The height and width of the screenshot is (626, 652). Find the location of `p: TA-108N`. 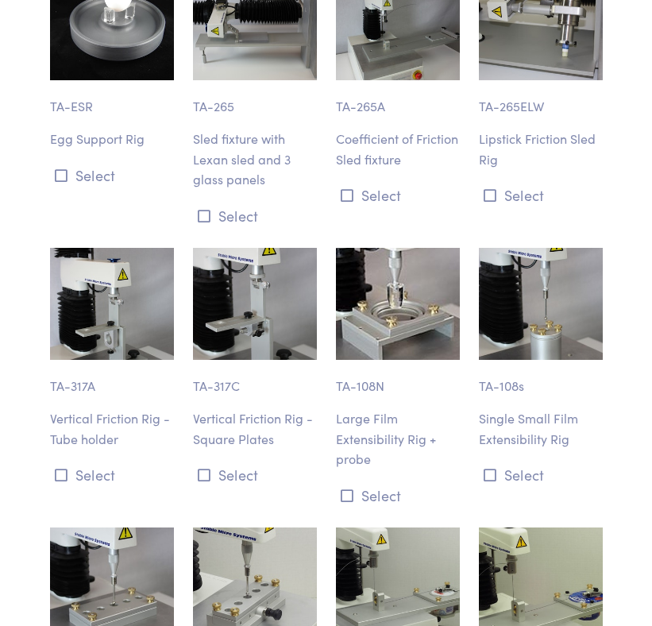

p: TA-108N is located at coordinates (398, 378).